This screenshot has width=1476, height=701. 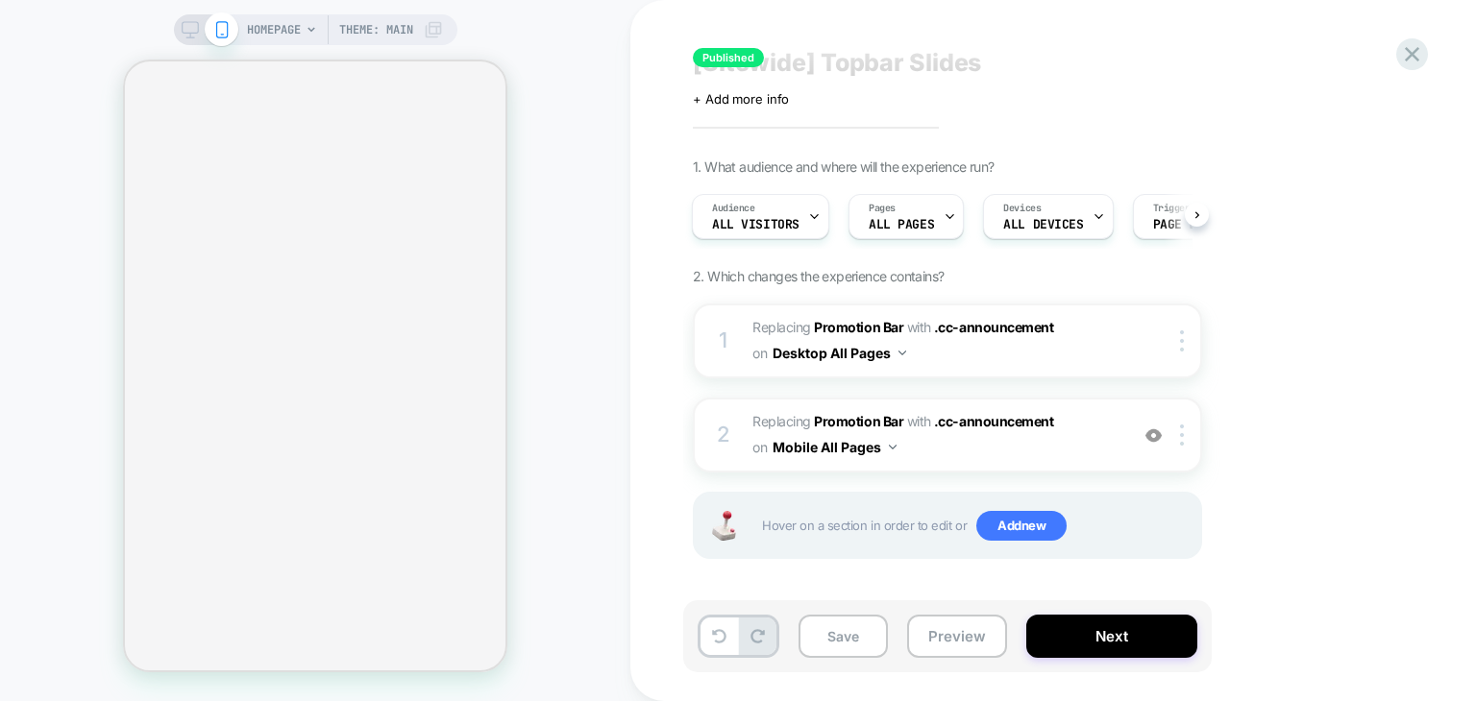 What do you see at coordinates (755, 225) in the screenshot?
I see `span: All Visitors` at bounding box center [755, 225].